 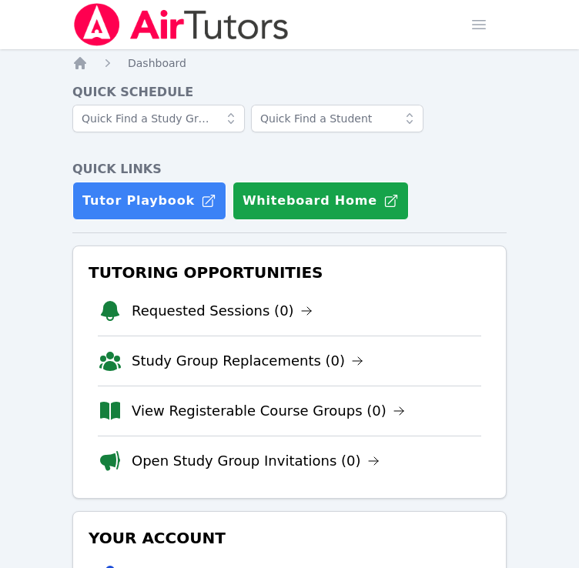 What do you see at coordinates (268, 411) in the screenshot?
I see `a: View Registerable Course Groups (0)` at bounding box center [268, 411].